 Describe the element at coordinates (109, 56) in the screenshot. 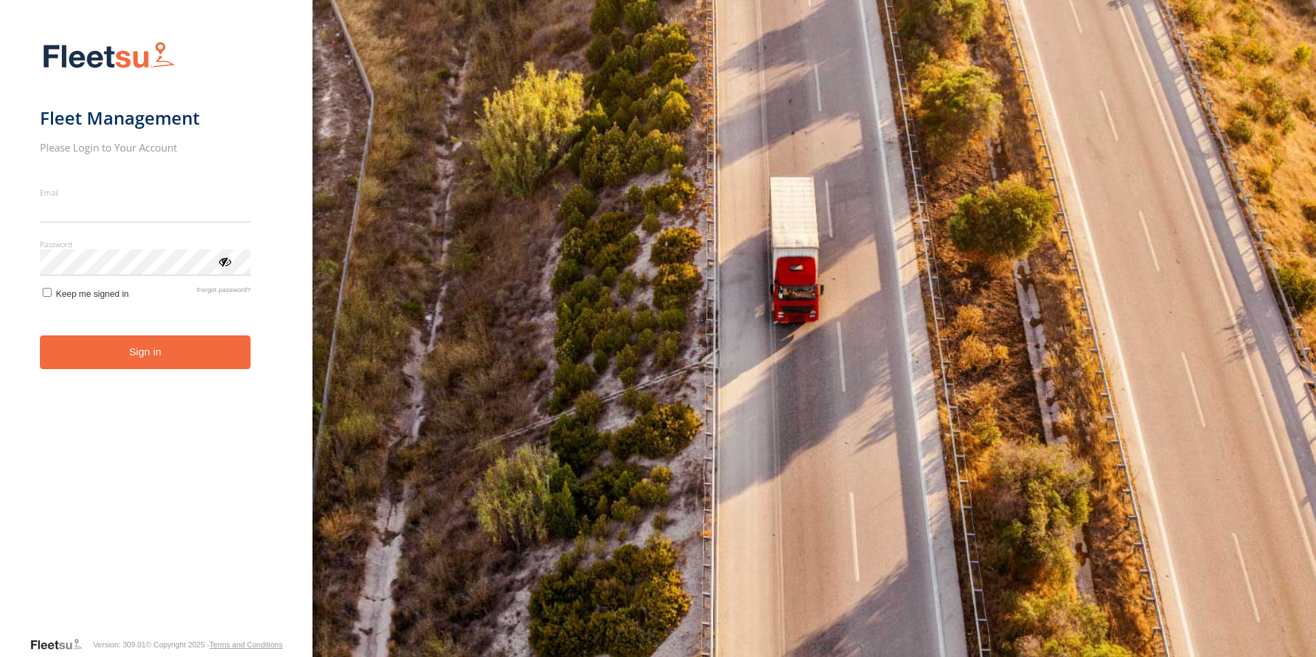

I see `img: Fleetsu` at that location.